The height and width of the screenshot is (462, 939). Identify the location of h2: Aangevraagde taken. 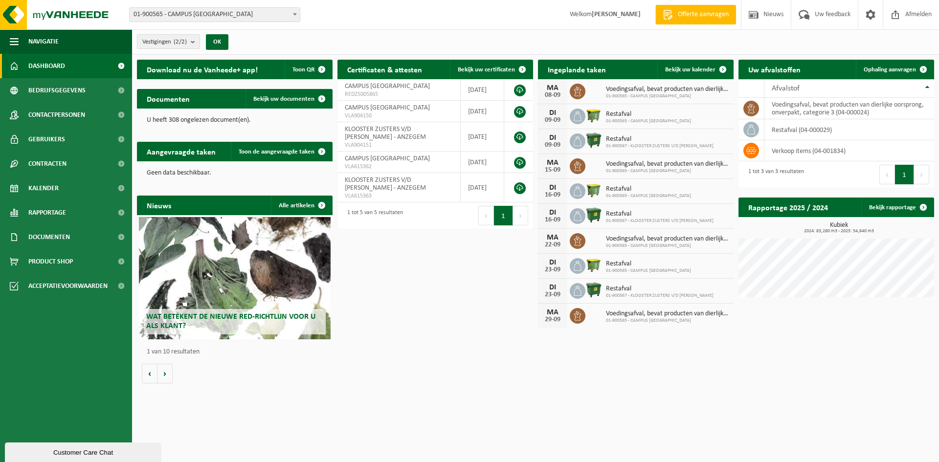
(181, 151).